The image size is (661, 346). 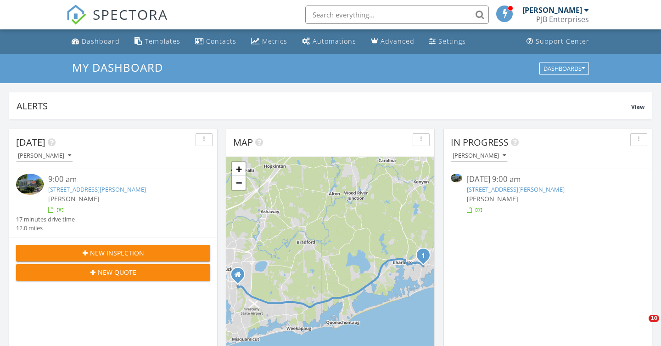 I want to click on input: Search everything..., so click(x=397, y=15).